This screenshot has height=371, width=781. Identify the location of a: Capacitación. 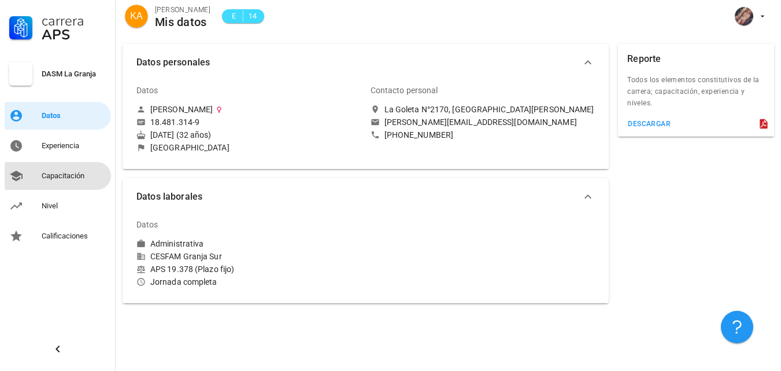
(58, 176).